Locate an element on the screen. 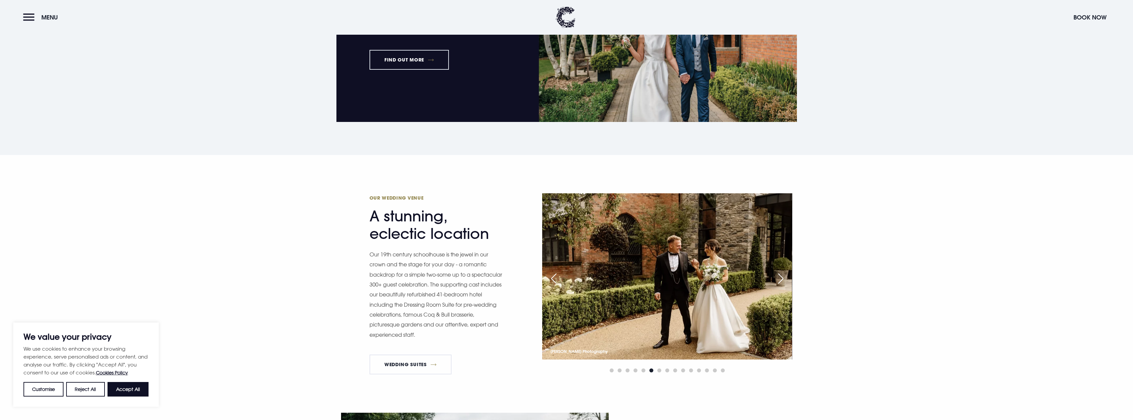 This screenshot has width=1133, height=420. div: We value your privacy is located at coordinates (86, 365).